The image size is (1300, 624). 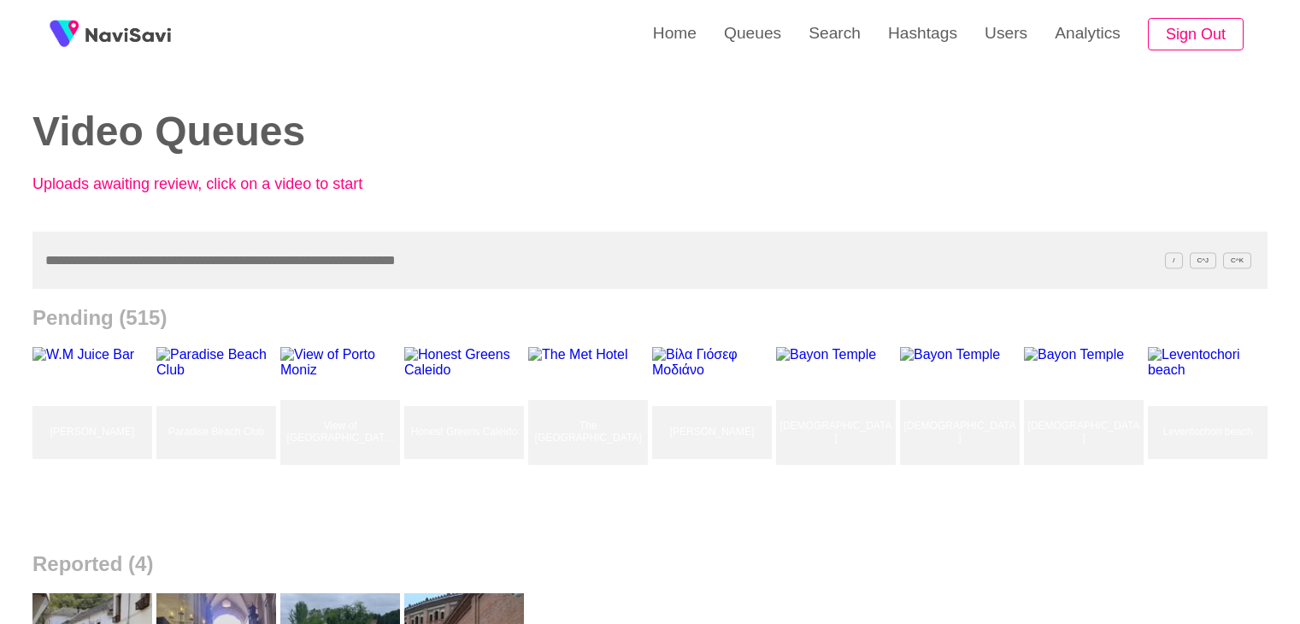 I want to click on p: Uploads awaiting review, click on a video to start, so click(x=221, y=184).